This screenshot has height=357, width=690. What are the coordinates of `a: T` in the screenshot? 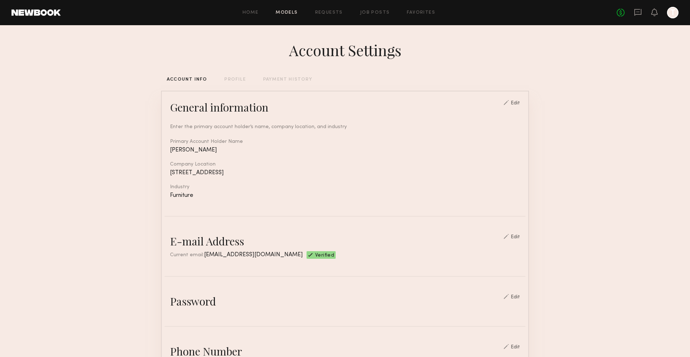 It's located at (673, 13).